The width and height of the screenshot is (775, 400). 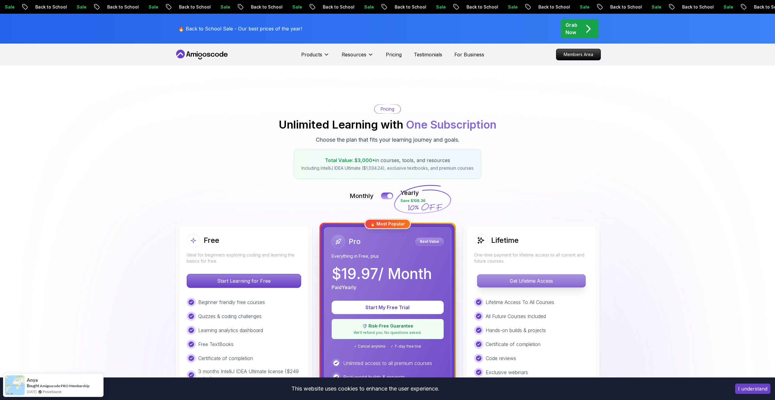 What do you see at coordinates (516, 316) in the screenshot?
I see `p: All Future Courses Included` at bounding box center [516, 316].